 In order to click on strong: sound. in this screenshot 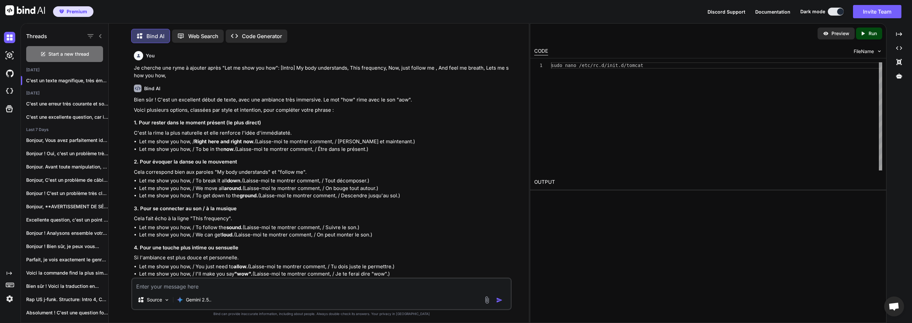, I will do `click(234, 227)`.